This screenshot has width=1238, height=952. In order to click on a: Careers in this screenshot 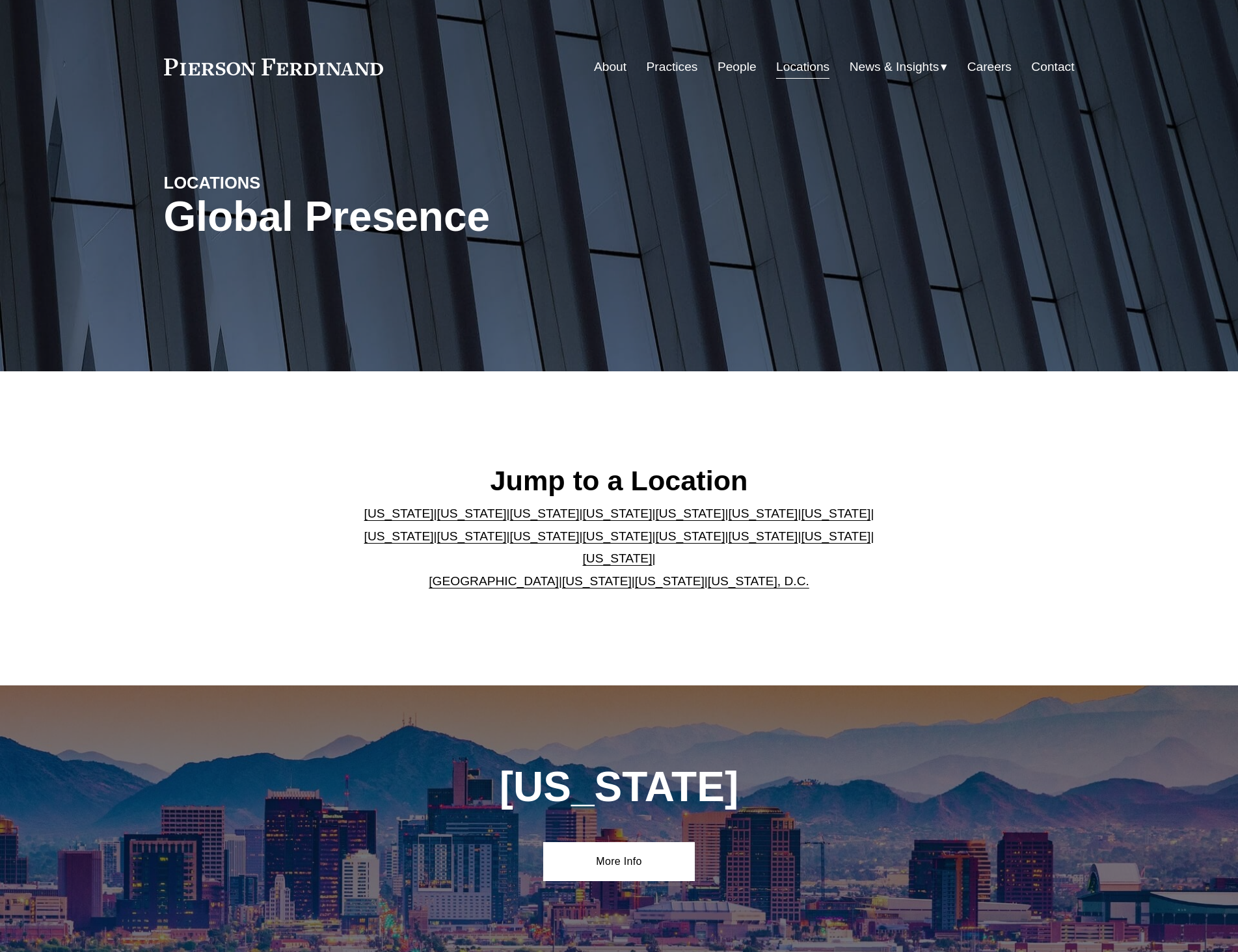, I will do `click(990, 67)`.